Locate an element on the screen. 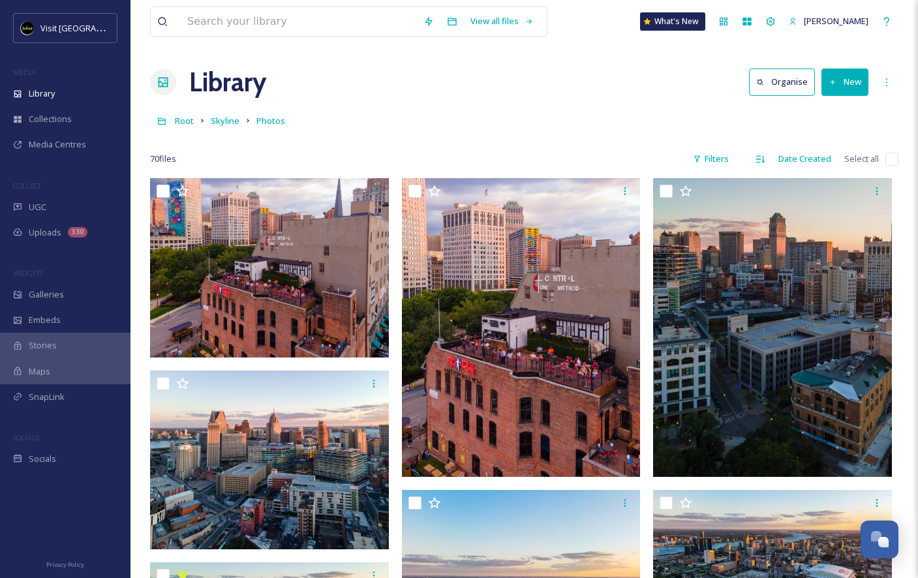  button: Organise is located at coordinates (781, 82).